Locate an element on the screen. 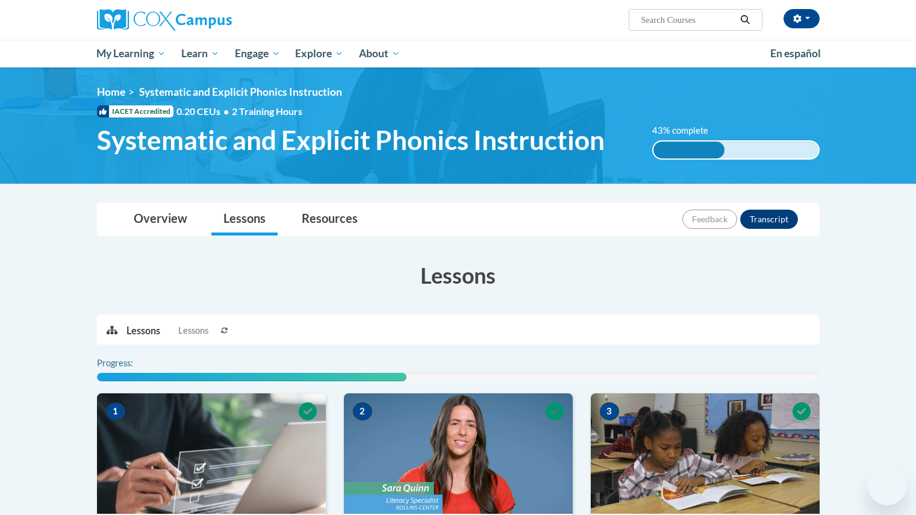 The image size is (916, 515). div: 43% complete is located at coordinates (689, 150).